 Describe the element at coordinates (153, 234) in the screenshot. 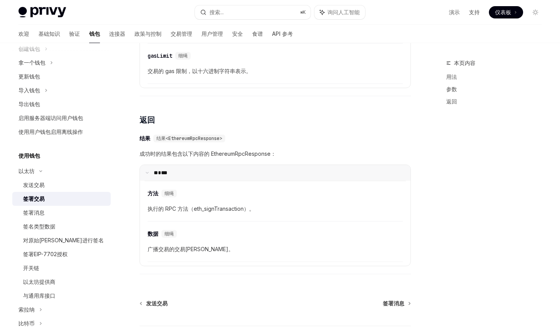

I see `font: 数据` at that location.